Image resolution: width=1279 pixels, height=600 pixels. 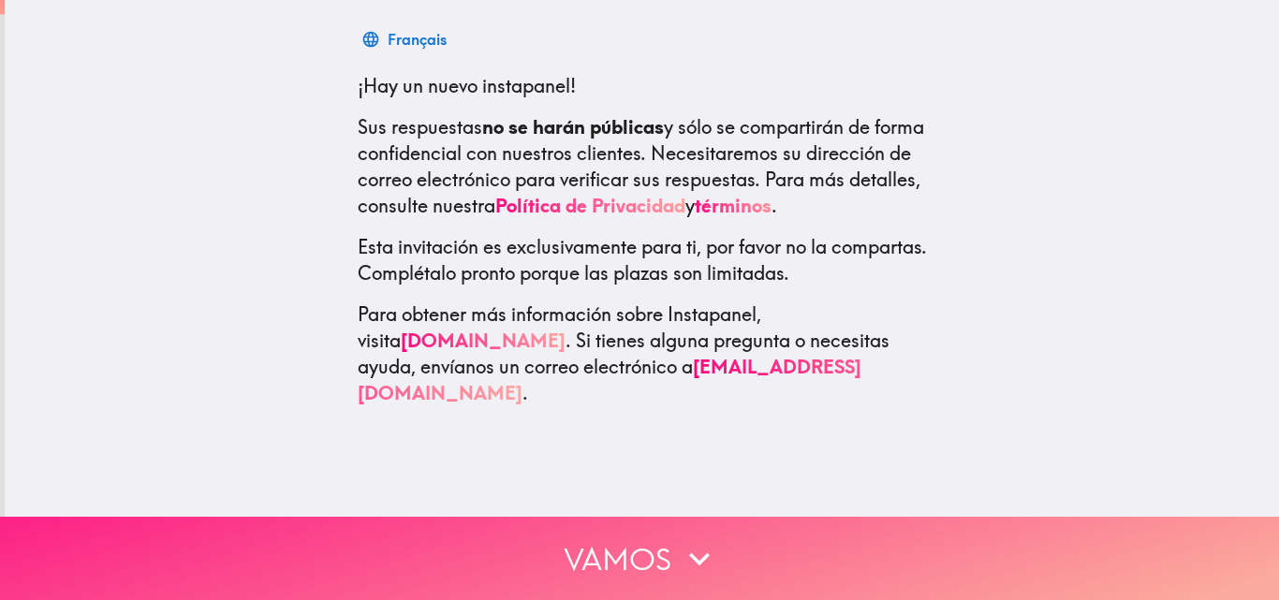 I want to click on p: Sus respuestas y sólo se compartirán de forma confidencial con nuestros clientes. Necesitaremos s..., so click(x=642, y=167).